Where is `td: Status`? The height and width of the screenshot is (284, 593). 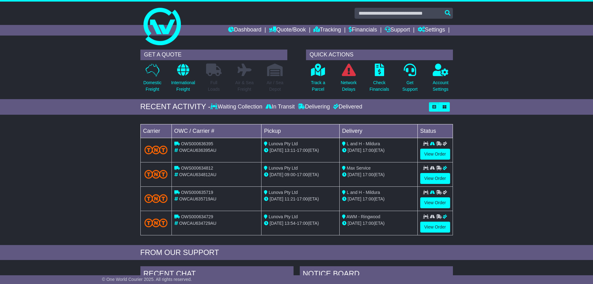 td: Status is located at coordinates (435, 131).